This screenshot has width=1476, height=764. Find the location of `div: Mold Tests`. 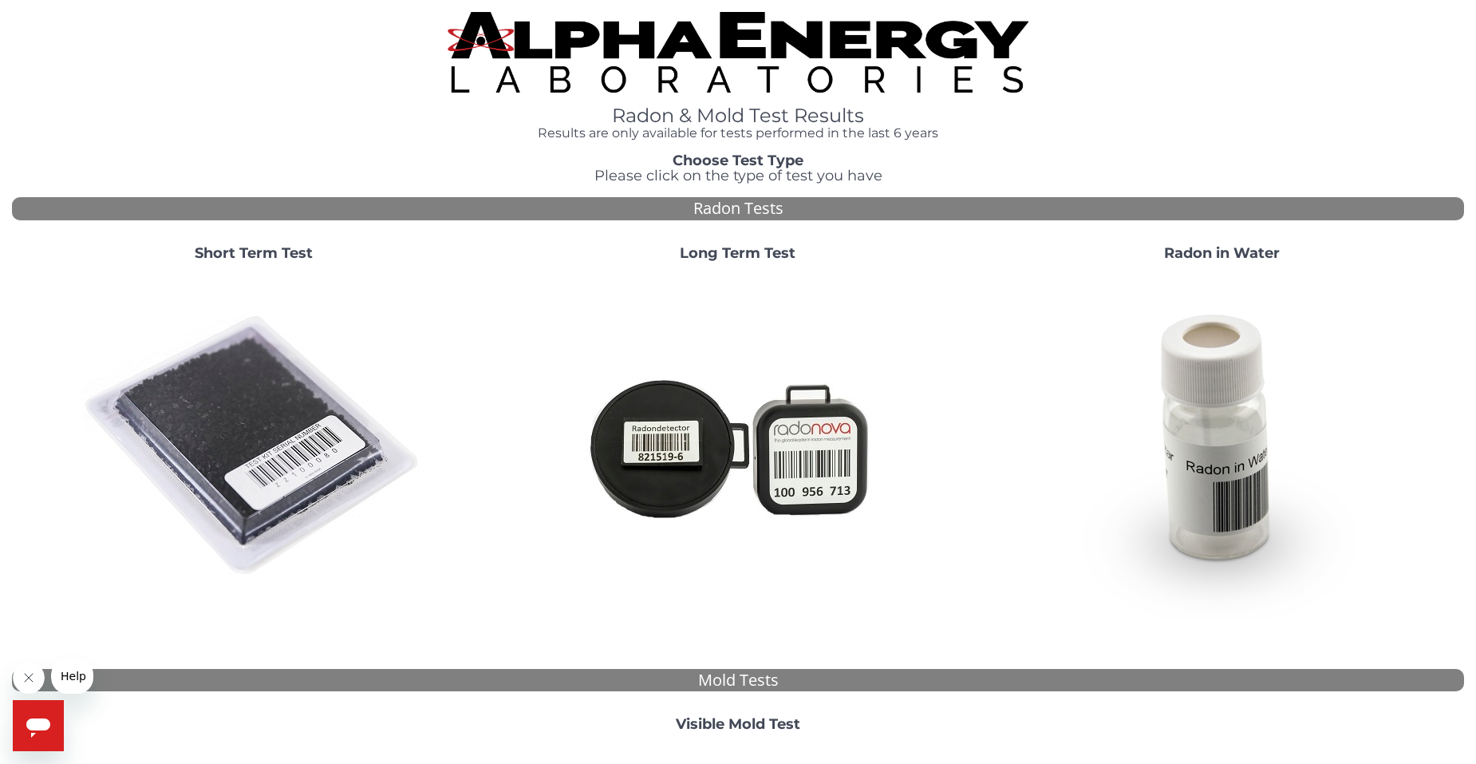

div: Mold Tests is located at coordinates (738, 680).